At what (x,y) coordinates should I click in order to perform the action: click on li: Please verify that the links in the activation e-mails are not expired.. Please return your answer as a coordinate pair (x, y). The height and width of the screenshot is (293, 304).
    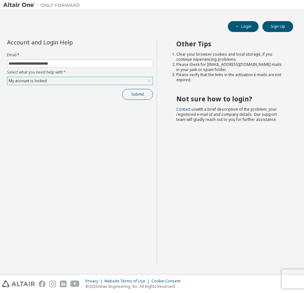
    Looking at the image, I should click on (229, 77).